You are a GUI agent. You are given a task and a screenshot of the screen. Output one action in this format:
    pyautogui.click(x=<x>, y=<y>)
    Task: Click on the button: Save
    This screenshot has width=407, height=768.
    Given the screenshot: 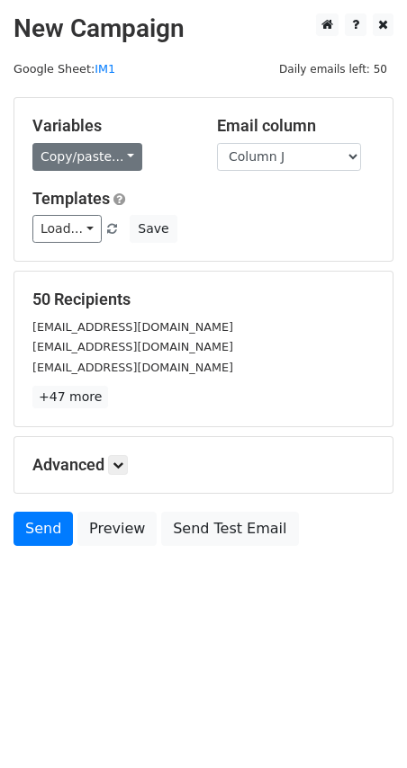 What is the action you would take?
    pyautogui.click(x=153, y=228)
    